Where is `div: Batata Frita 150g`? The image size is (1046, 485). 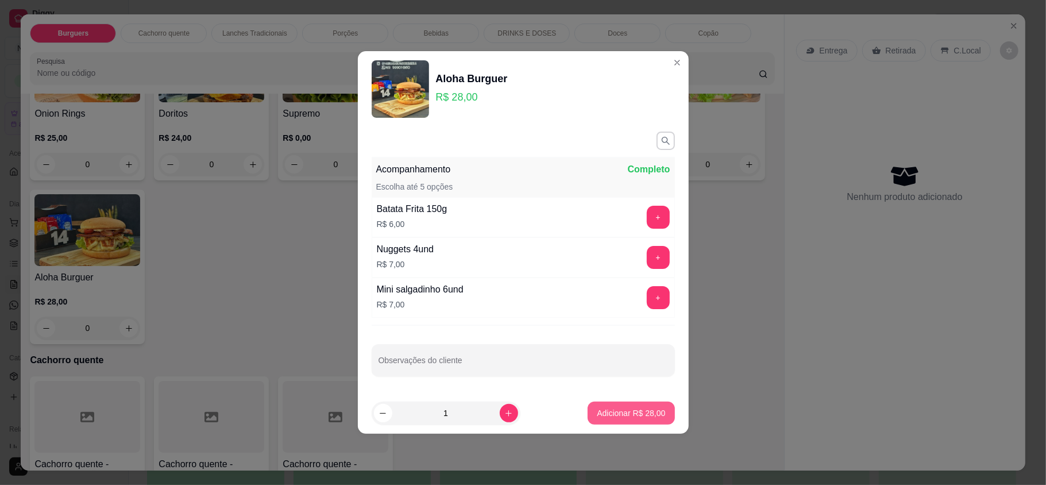
div: Batata Frita 150g is located at coordinates (412, 209).